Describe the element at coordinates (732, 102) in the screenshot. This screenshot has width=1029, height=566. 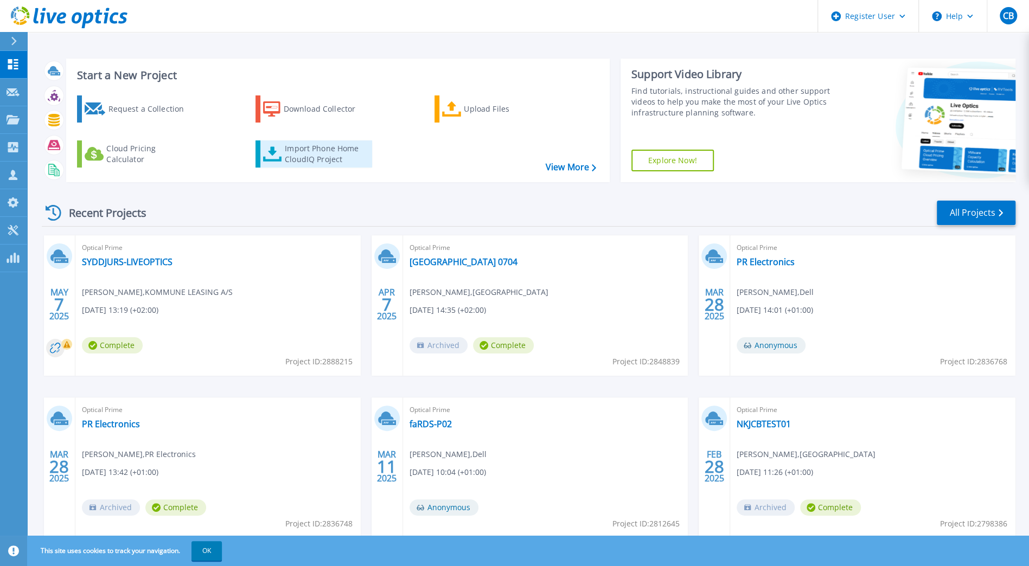
I see `div: Find tutorials, instructional guides and other support videos to help you make the most of your L...` at that location.